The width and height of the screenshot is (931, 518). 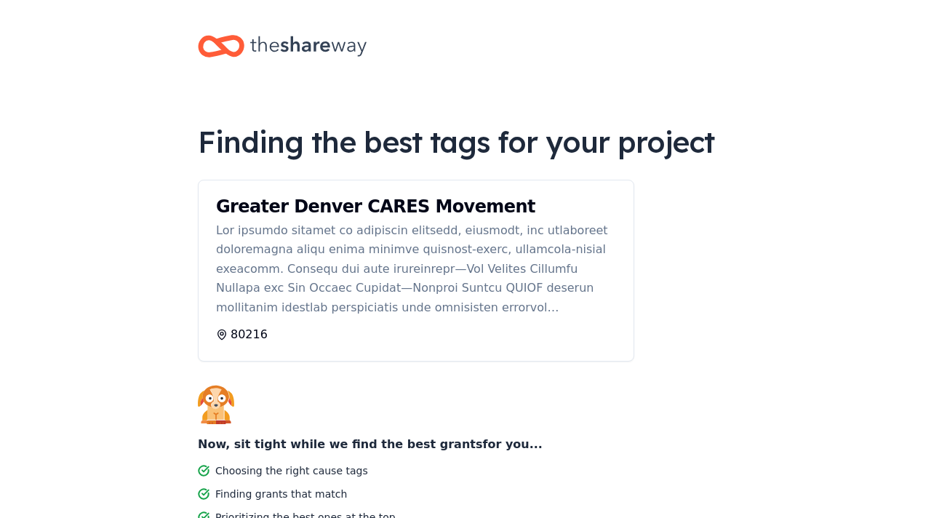 What do you see at coordinates (216, 404) in the screenshot?
I see `img: Dog waiting patiently` at bounding box center [216, 404].